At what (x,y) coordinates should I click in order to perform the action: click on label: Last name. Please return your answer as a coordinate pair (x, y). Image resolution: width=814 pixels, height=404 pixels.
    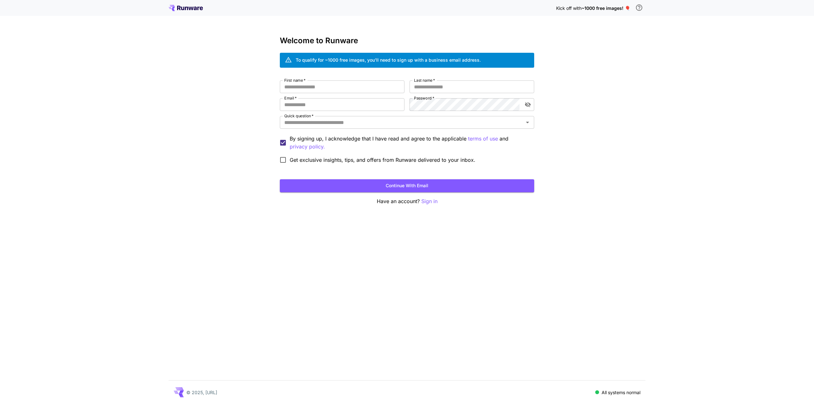
    Looking at the image, I should click on (424, 80).